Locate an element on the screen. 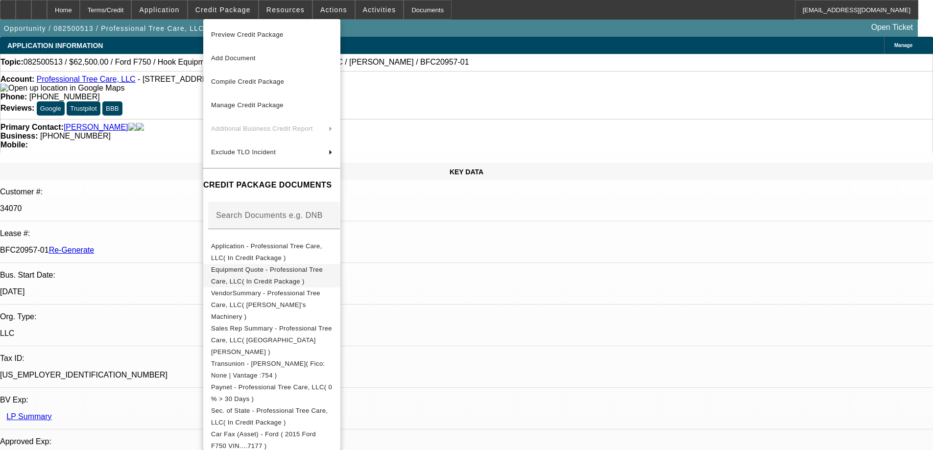  span: Equipment Quote - Professional Tree Care, LLC( In Credit Package ) is located at coordinates (267, 275).